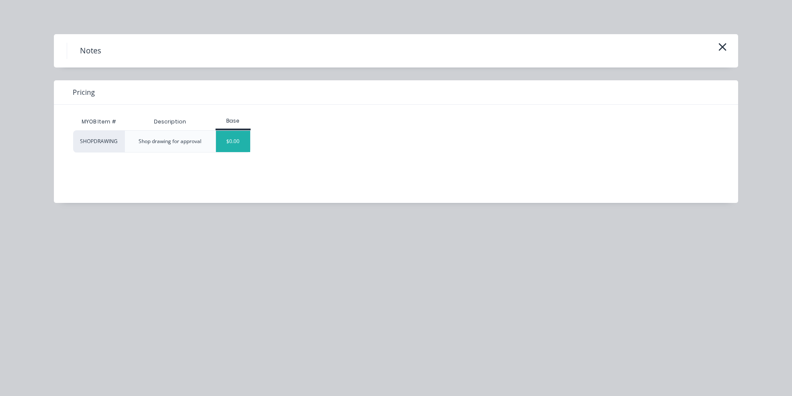  What do you see at coordinates (233, 141) in the screenshot?
I see `div: $0.00` at bounding box center [233, 141].